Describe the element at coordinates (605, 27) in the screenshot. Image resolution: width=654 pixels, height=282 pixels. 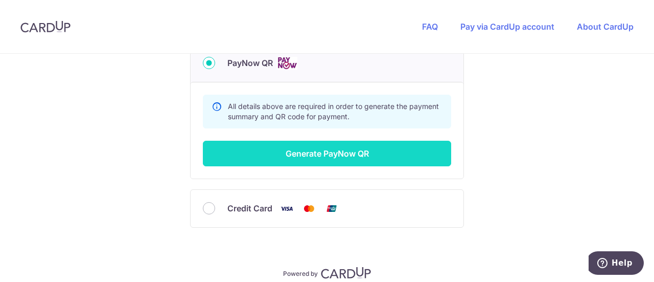
I see `a: About CardUp` at that location.